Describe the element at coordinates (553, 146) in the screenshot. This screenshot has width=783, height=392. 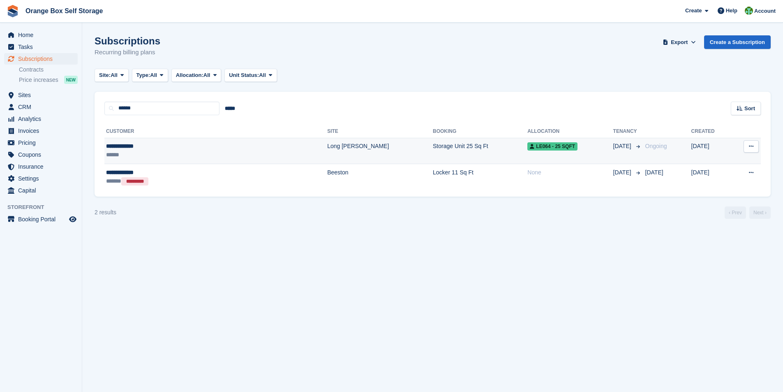
I see `span: LE064 - 25 SQFT` at that location.